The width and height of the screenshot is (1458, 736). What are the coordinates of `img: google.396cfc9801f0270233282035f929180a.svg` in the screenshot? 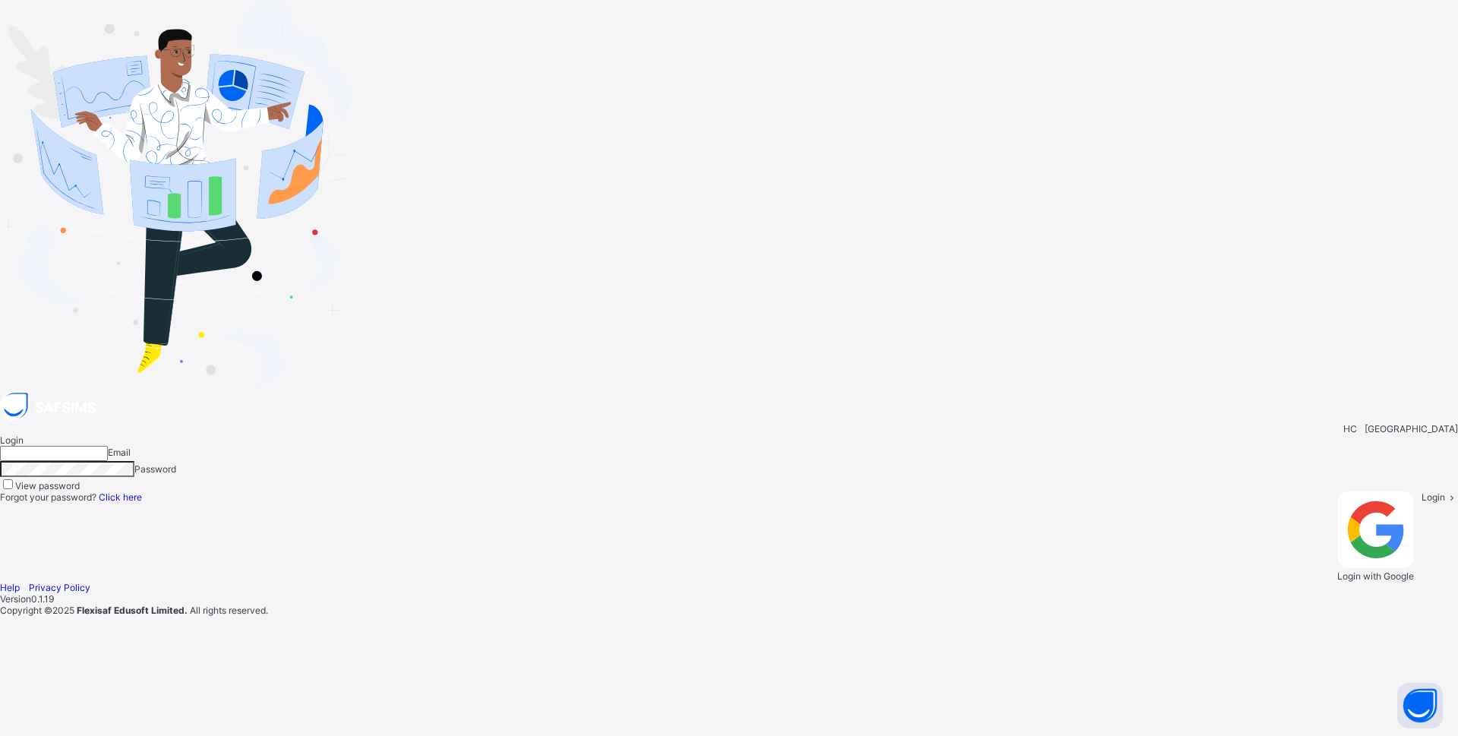 It's located at (1375, 529).